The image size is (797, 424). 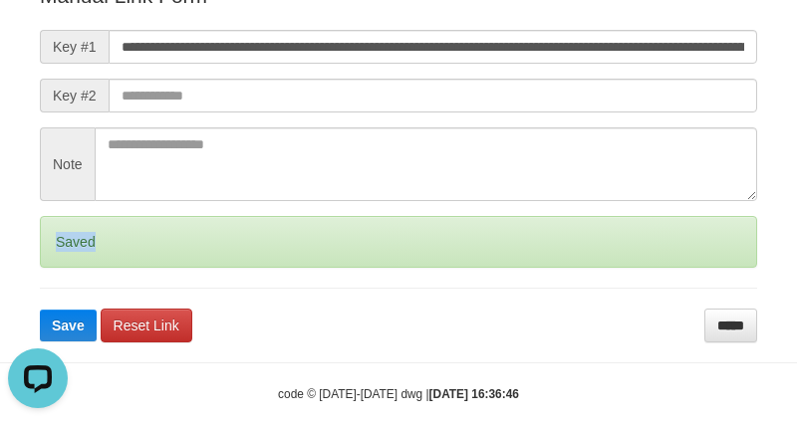 What do you see at coordinates (74, 96) in the screenshot?
I see `span: Key #2` at bounding box center [74, 96].